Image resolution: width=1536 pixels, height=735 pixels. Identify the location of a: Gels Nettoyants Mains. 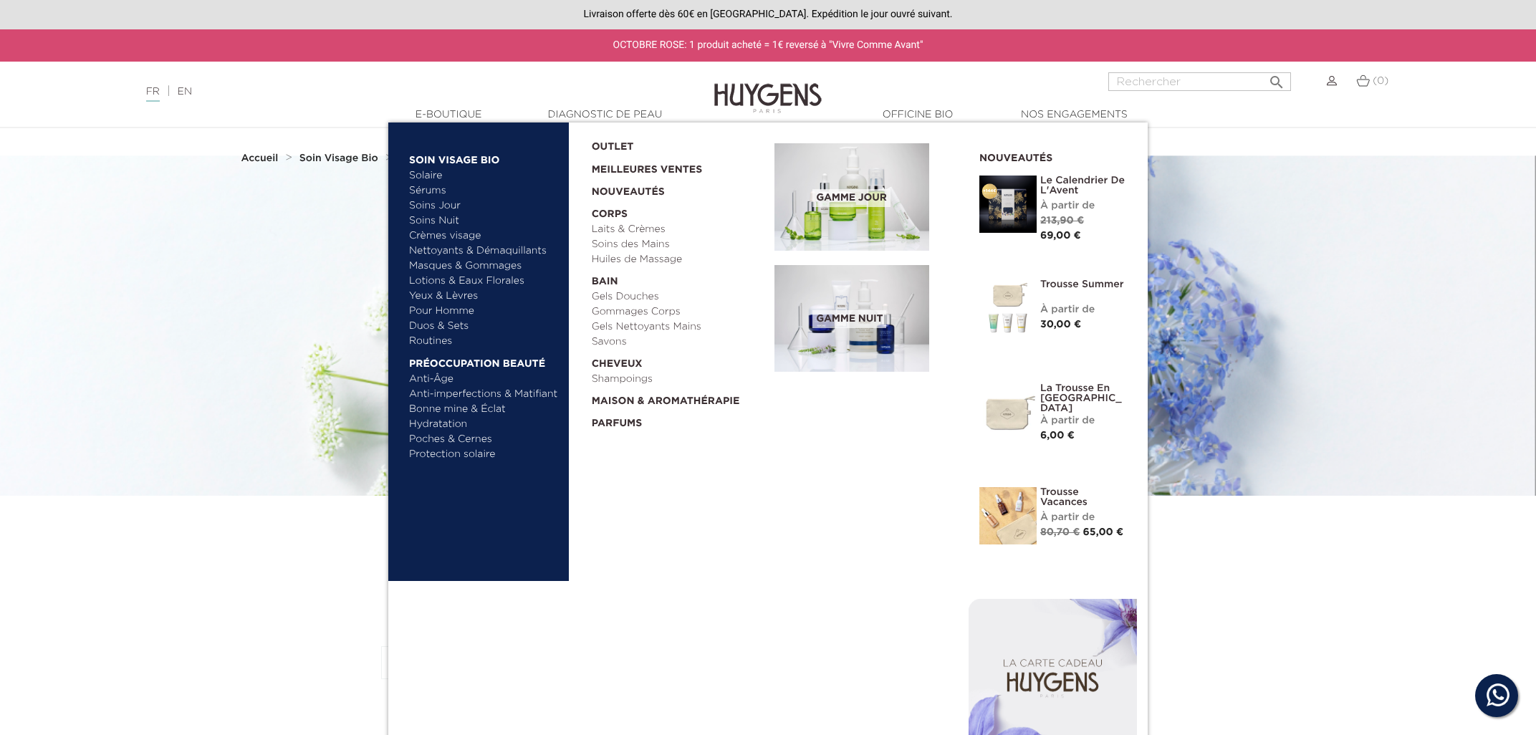
(678, 327).